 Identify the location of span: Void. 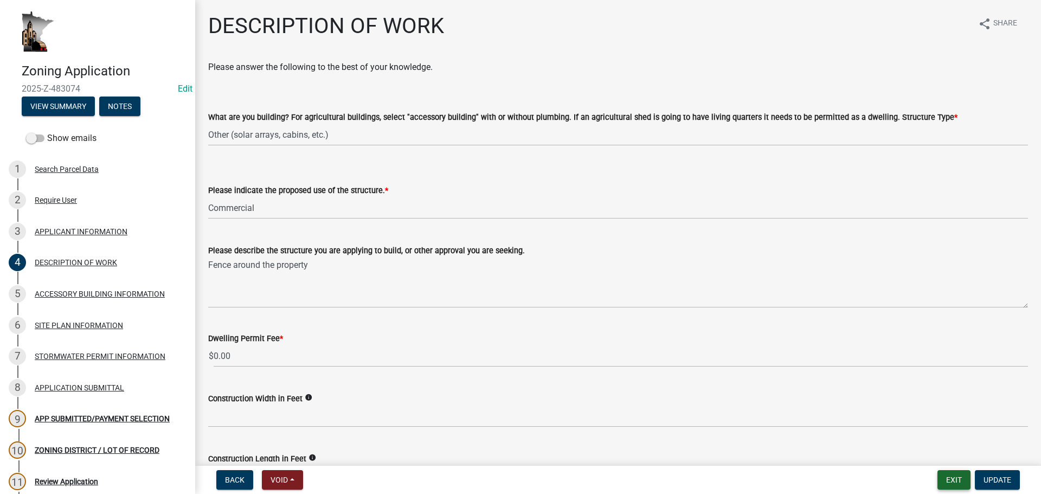
(279, 480).